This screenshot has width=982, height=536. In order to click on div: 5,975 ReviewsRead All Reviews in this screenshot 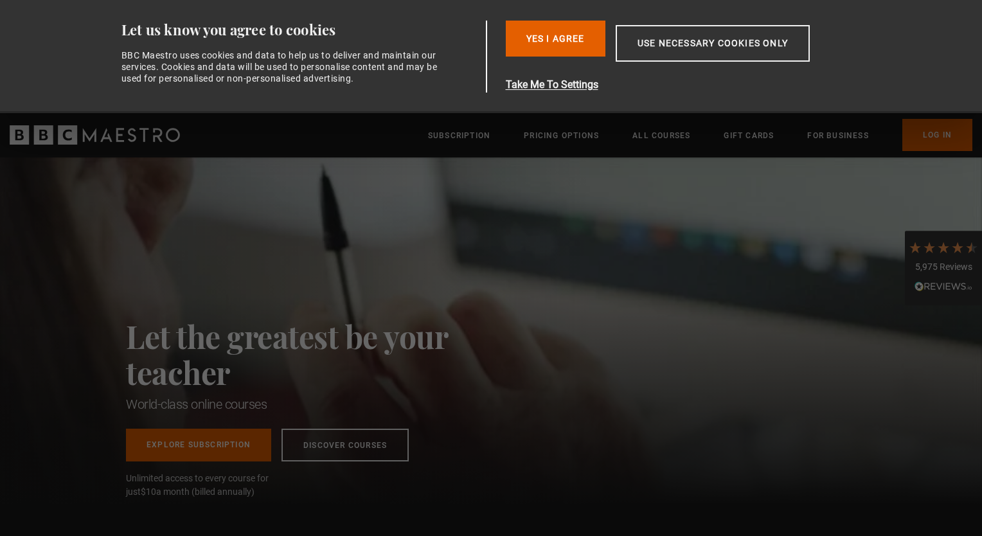, I will do `click(944, 268)`.